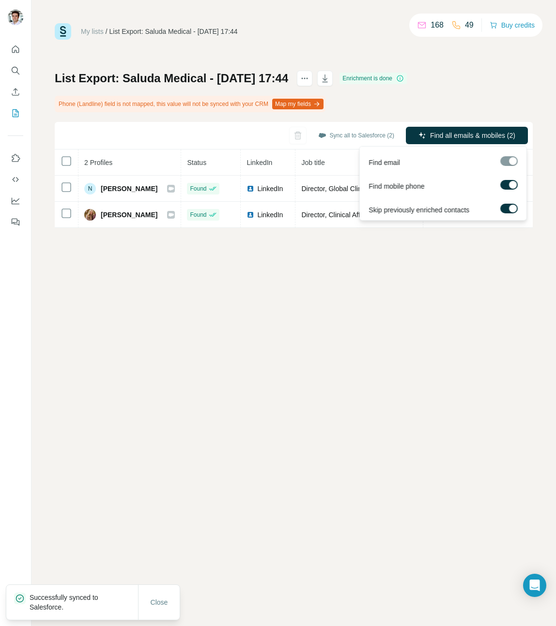  What do you see at coordinates (384, 163) in the screenshot?
I see `span: Find email` at bounding box center [384, 163].